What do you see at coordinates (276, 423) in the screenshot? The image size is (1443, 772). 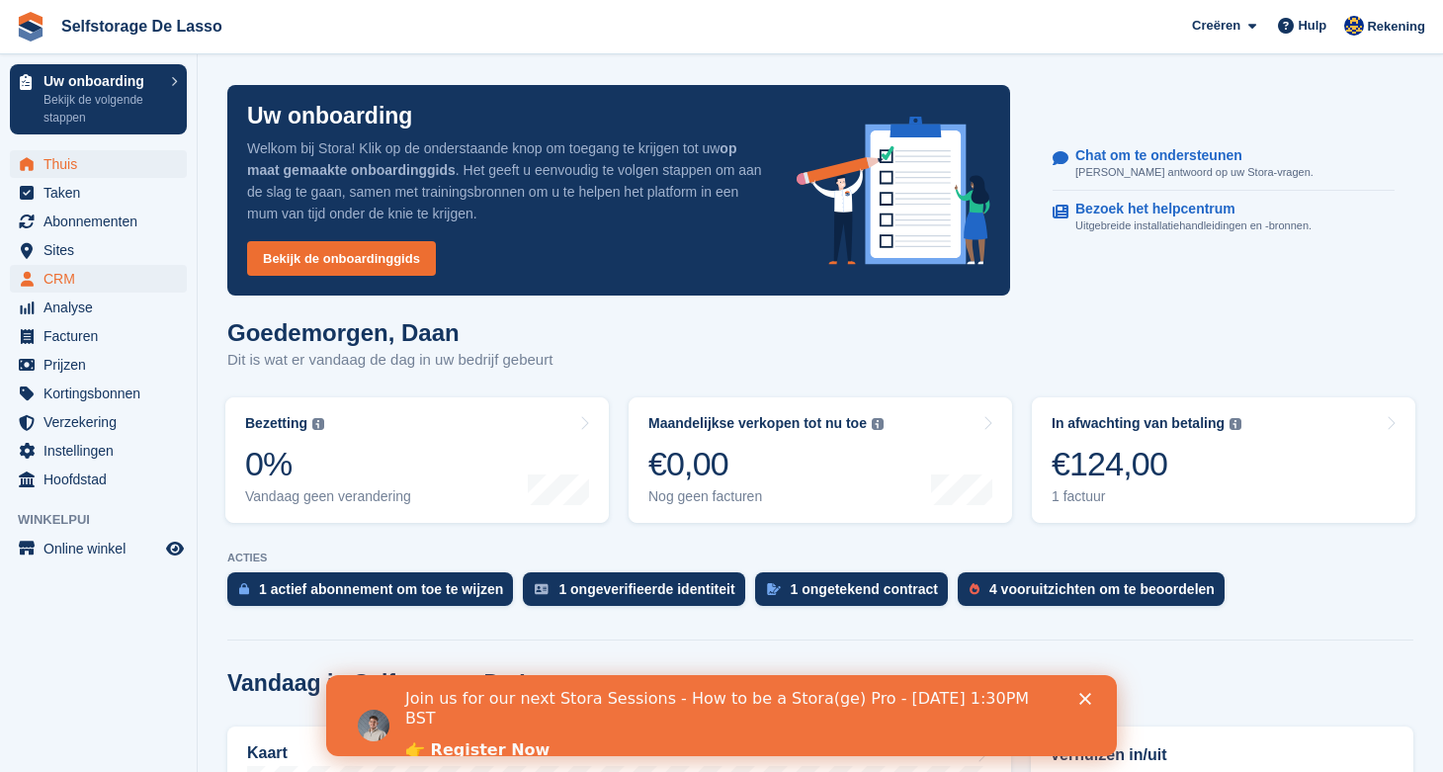 I see `div: Bezetting` at bounding box center [276, 423].